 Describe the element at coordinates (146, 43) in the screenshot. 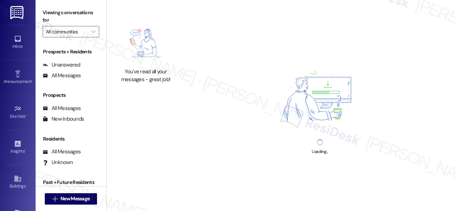

I see `img: empty-state` at that location.